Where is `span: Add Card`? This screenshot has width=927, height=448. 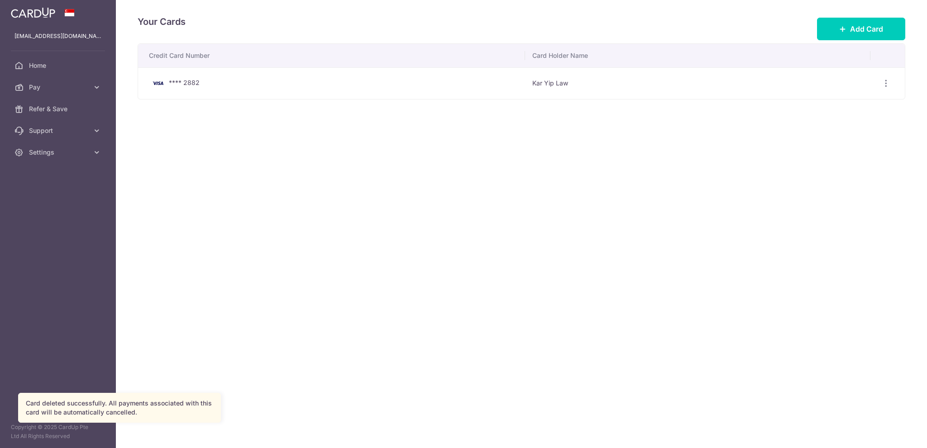
span: Add Card is located at coordinates (866, 29).